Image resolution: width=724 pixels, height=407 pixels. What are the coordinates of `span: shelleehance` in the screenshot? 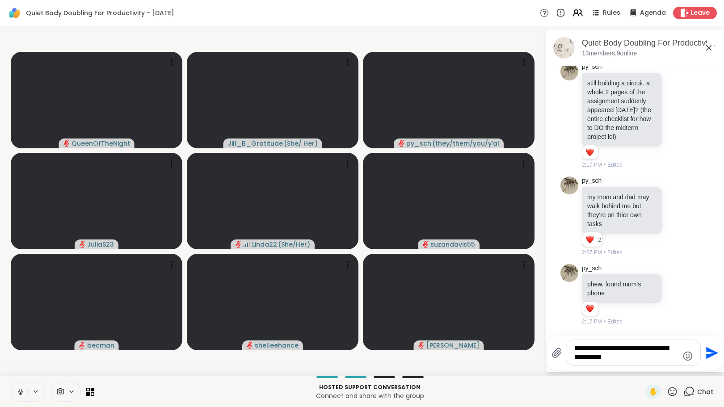 It's located at (277, 345).